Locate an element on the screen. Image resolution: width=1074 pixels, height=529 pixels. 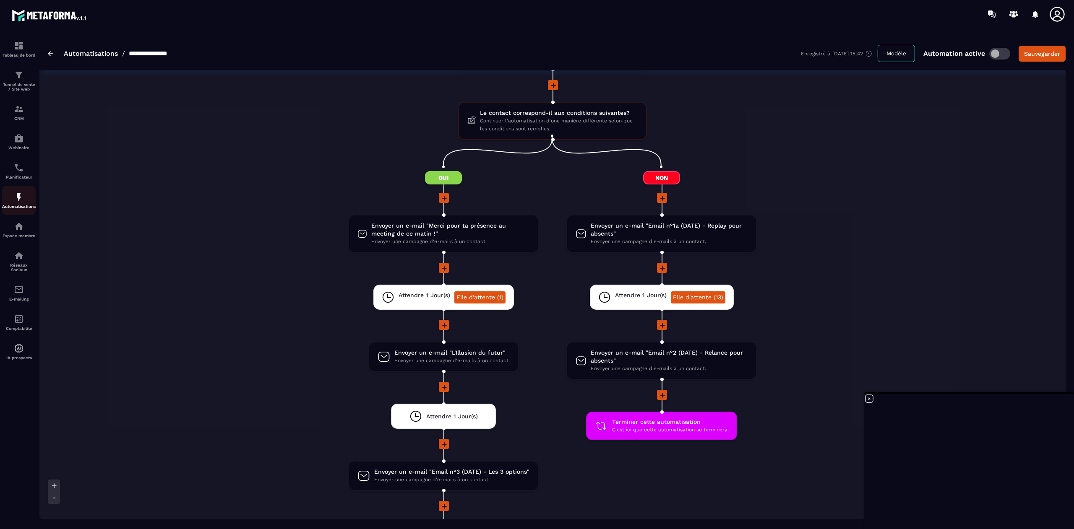
p: E-mailing is located at coordinates (19, 299).